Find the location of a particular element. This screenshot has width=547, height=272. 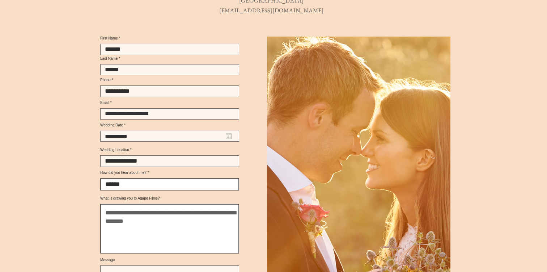

label: What is drawing you to Agápe Films? is located at coordinates (170, 198).